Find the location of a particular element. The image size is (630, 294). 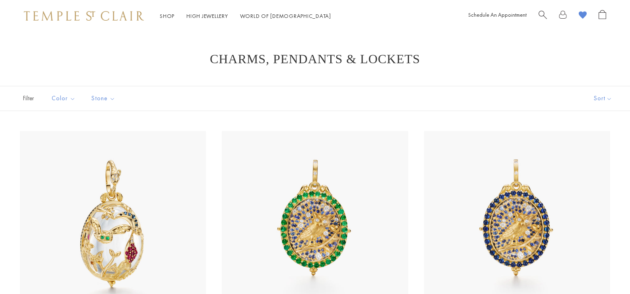

a: Schedule An Appointment is located at coordinates (497, 15).